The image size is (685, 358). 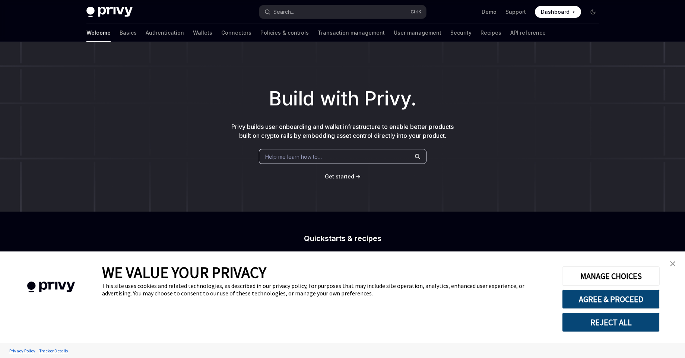 I want to click on h2: Quickstarts & recipes, so click(x=343, y=238).